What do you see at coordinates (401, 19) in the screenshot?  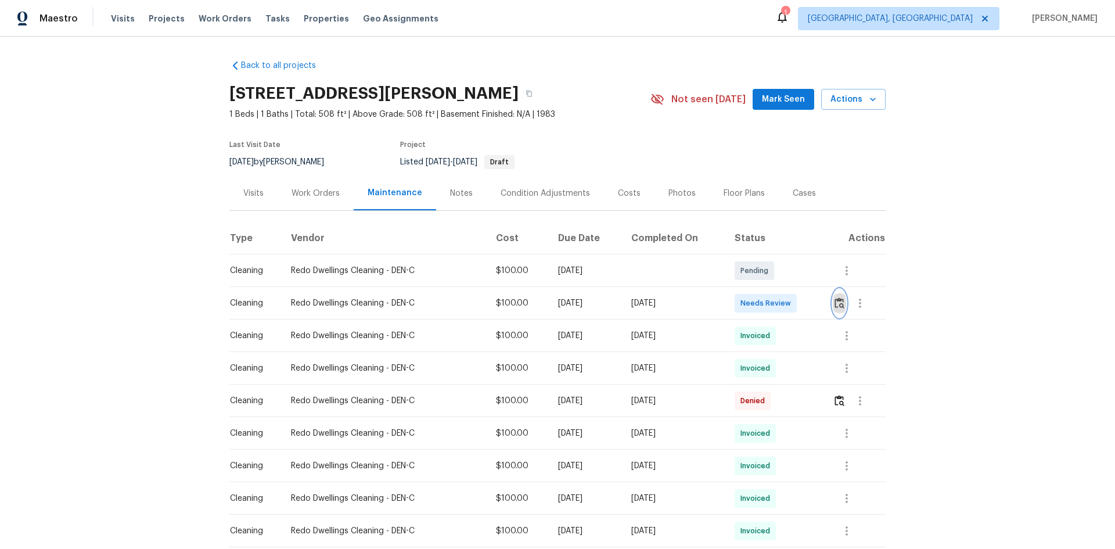 I see `span: Geo Assignments` at bounding box center [401, 19].